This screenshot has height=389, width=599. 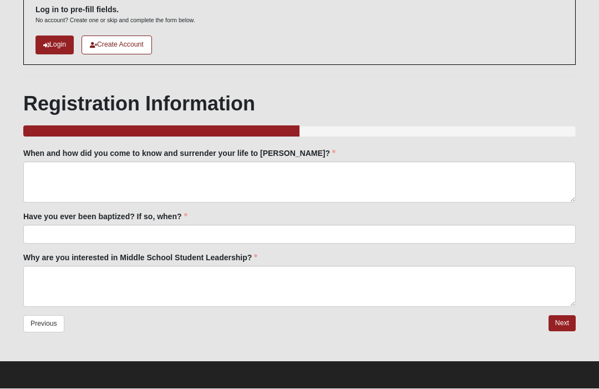 I want to click on a: Create Account, so click(x=117, y=45).